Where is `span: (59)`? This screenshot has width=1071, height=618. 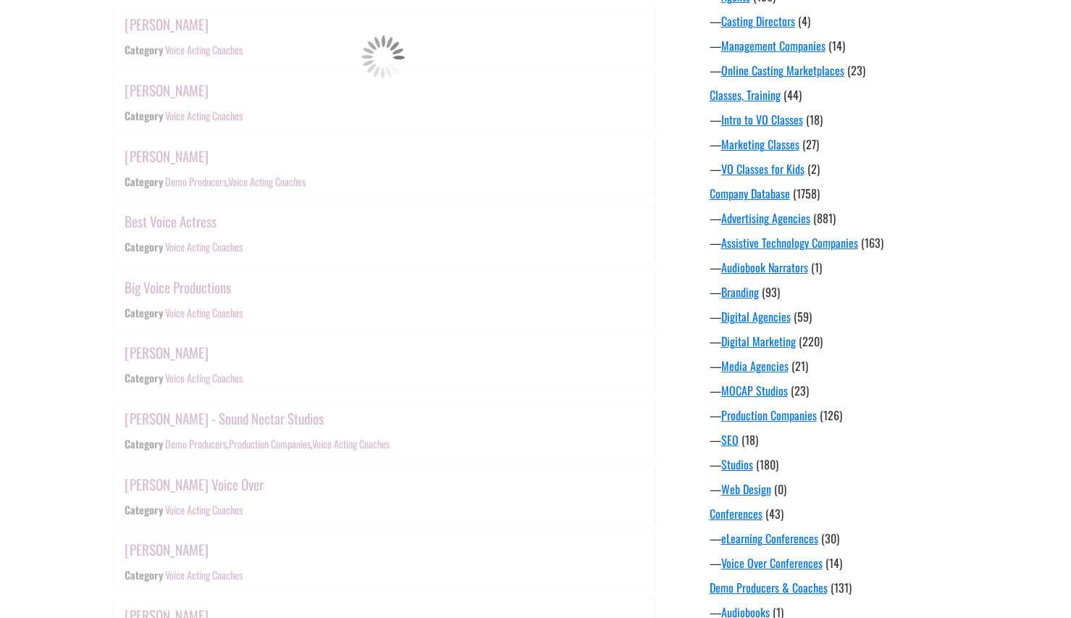
span: (59) is located at coordinates (802, 316).